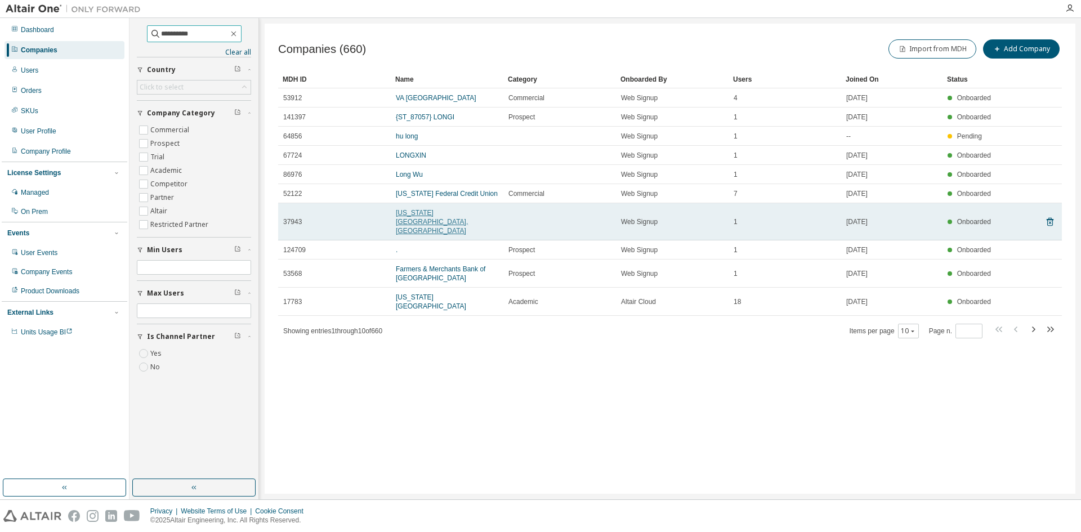 Image resolution: width=1081 pixels, height=532 pixels. Describe the element at coordinates (218, 511) in the screenshot. I see `div: Website Terms of Use` at that location.